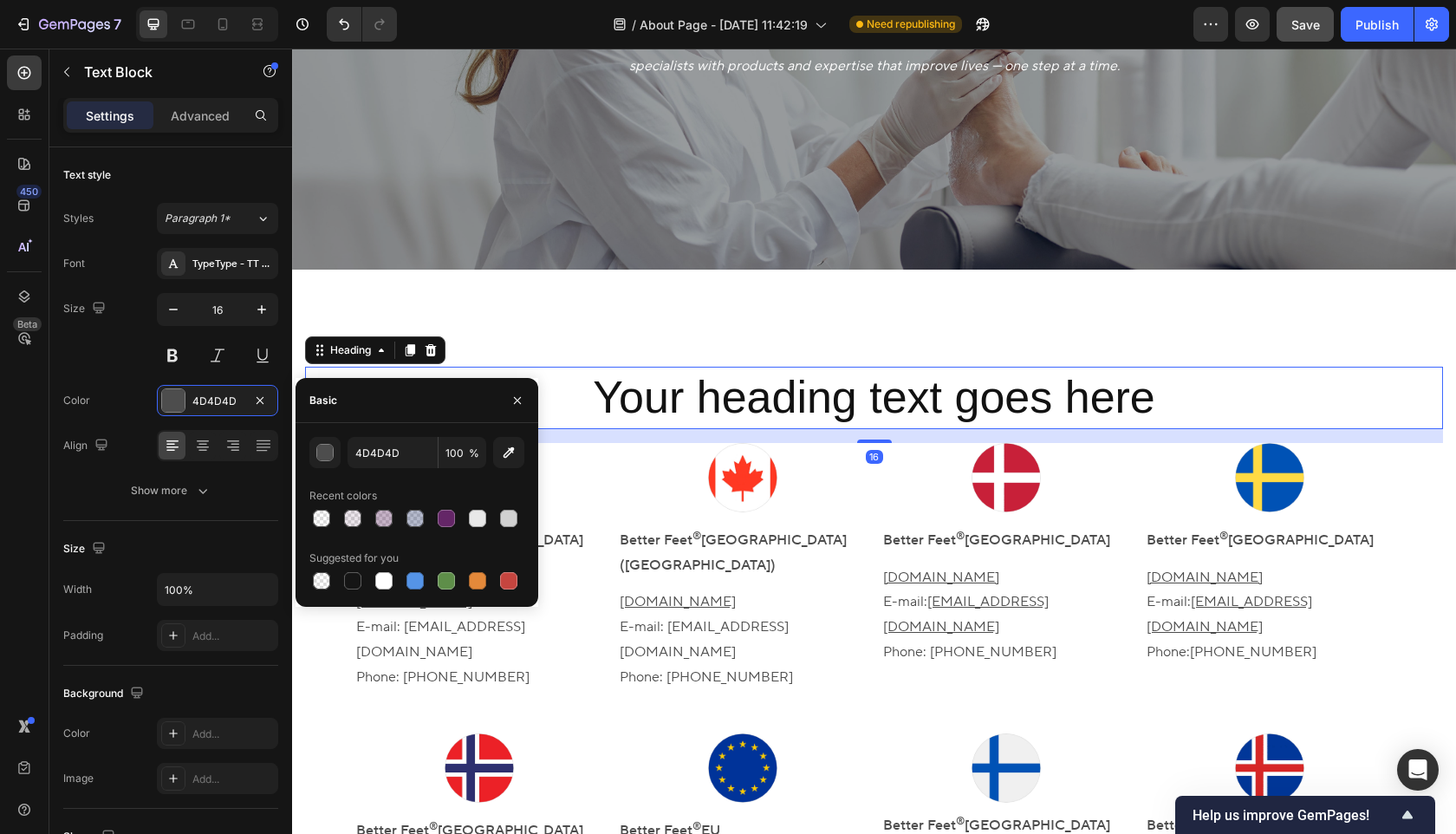 The width and height of the screenshot is (1456, 834). Describe the element at coordinates (218, 590) in the screenshot. I see `input: Auto` at that location.